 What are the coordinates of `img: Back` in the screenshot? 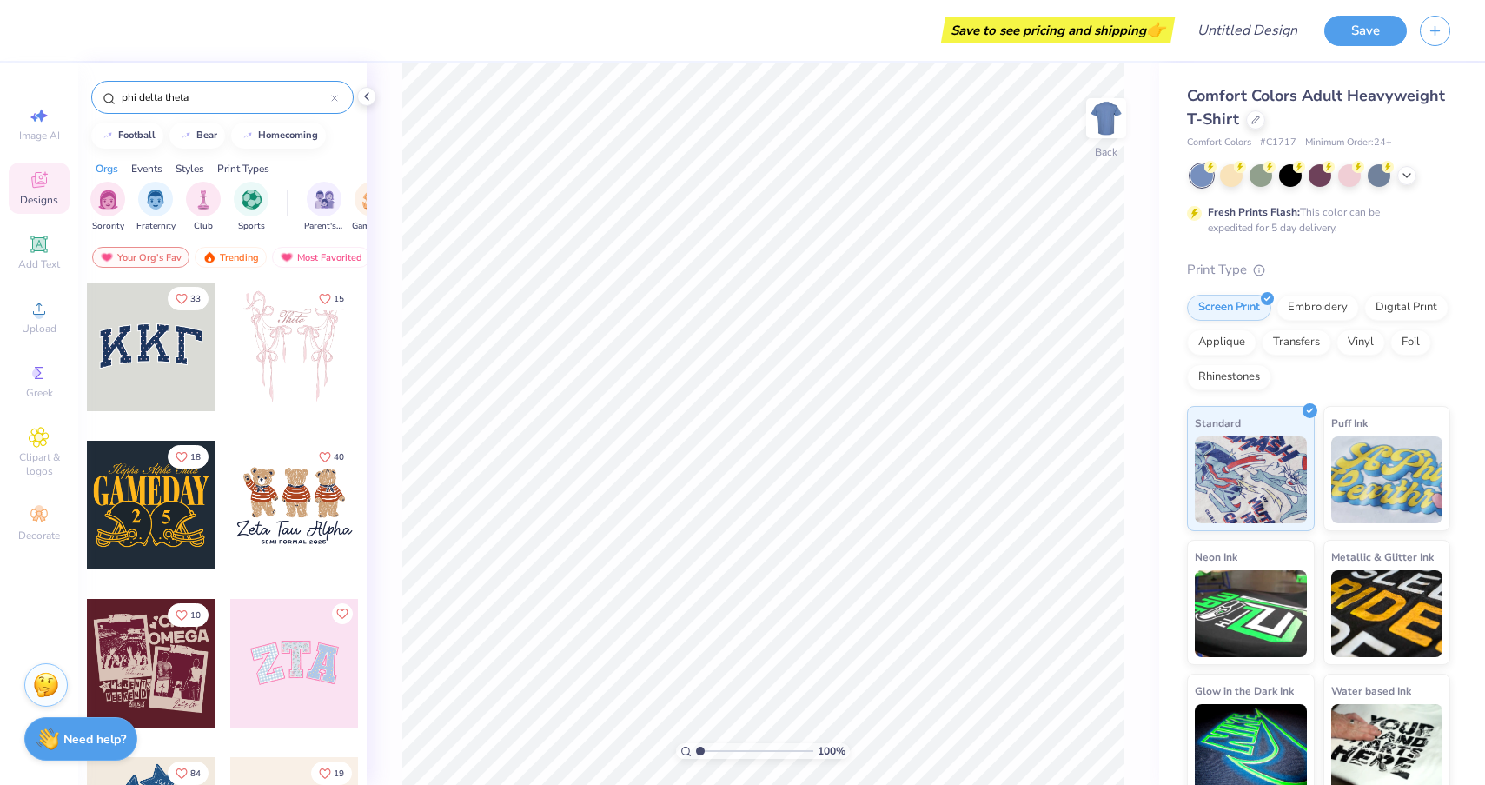 It's located at (1106, 118).